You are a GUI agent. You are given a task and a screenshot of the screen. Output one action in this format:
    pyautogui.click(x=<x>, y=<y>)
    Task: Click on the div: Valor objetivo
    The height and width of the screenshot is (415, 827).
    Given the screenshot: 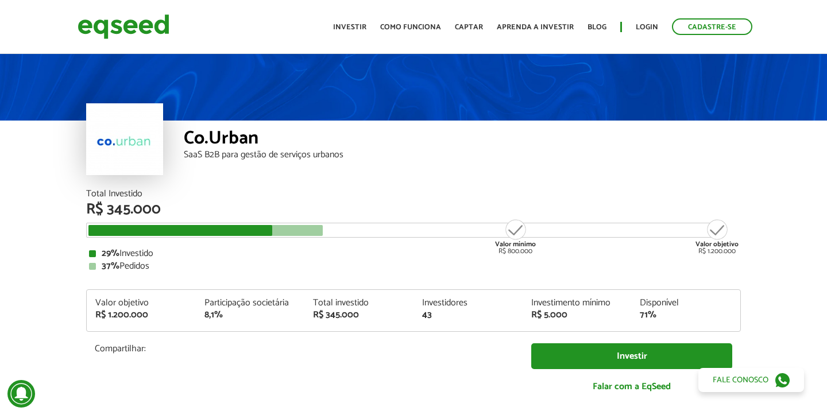 What is the action you would take?
    pyautogui.click(x=141, y=303)
    